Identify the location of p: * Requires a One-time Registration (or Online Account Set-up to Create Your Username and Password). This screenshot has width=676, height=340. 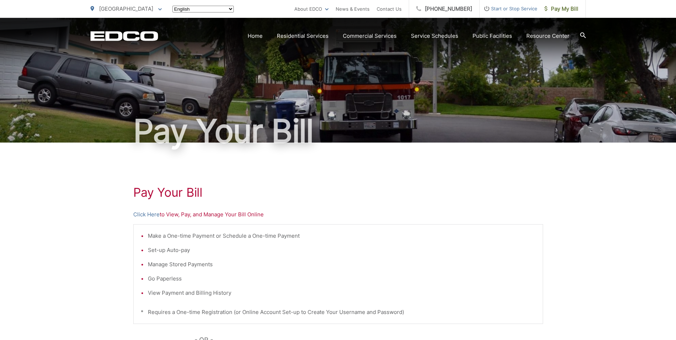
(338, 312).